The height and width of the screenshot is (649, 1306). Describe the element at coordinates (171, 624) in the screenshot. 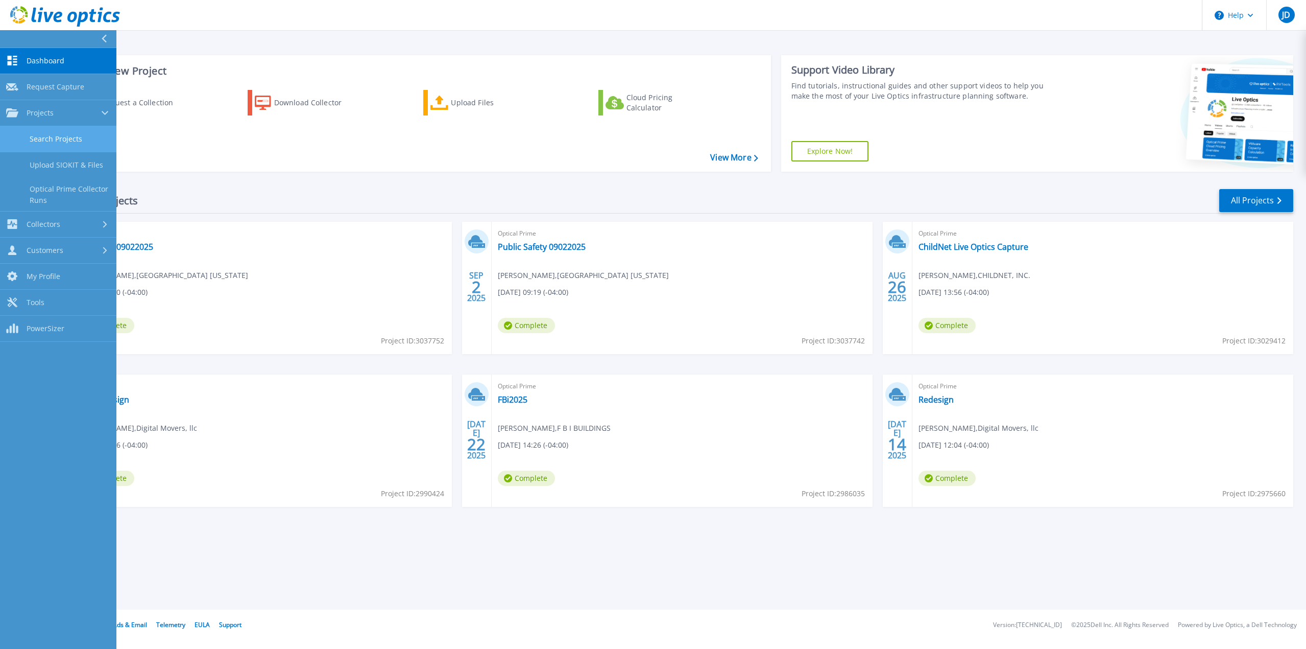

I see `a: Telemetry` at that location.